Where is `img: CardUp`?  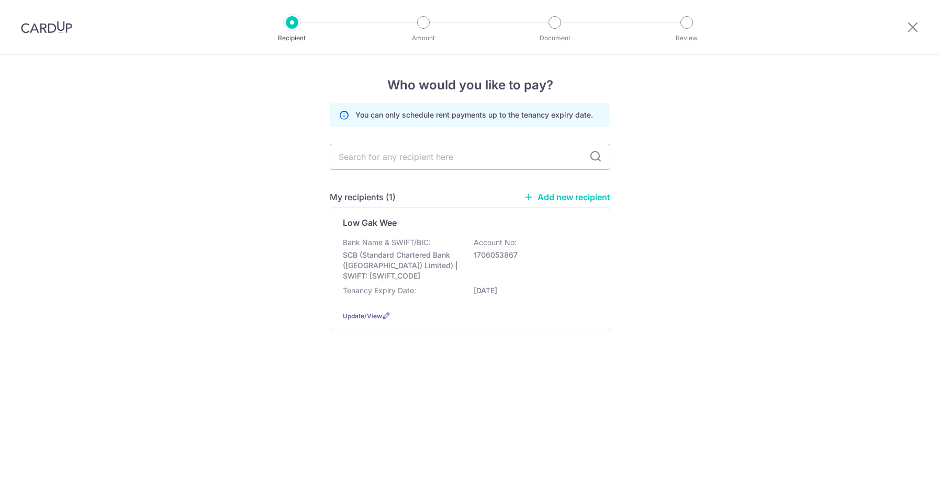 img: CardUp is located at coordinates (47, 27).